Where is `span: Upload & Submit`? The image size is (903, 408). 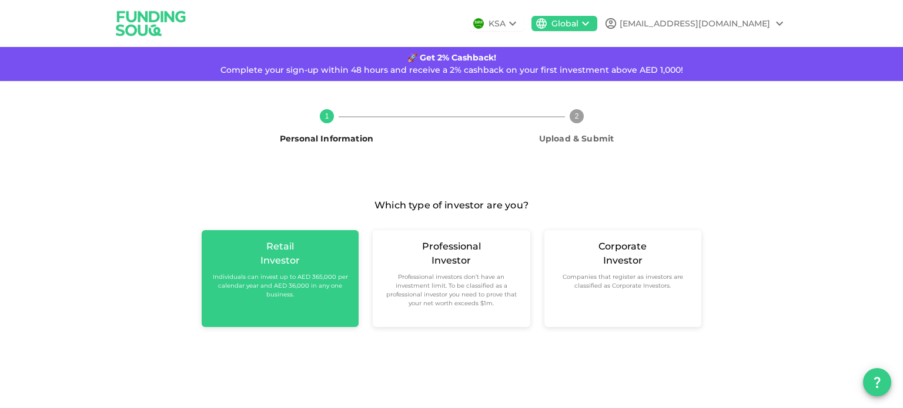 span: Upload & Submit is located at coordinates (576, 139).